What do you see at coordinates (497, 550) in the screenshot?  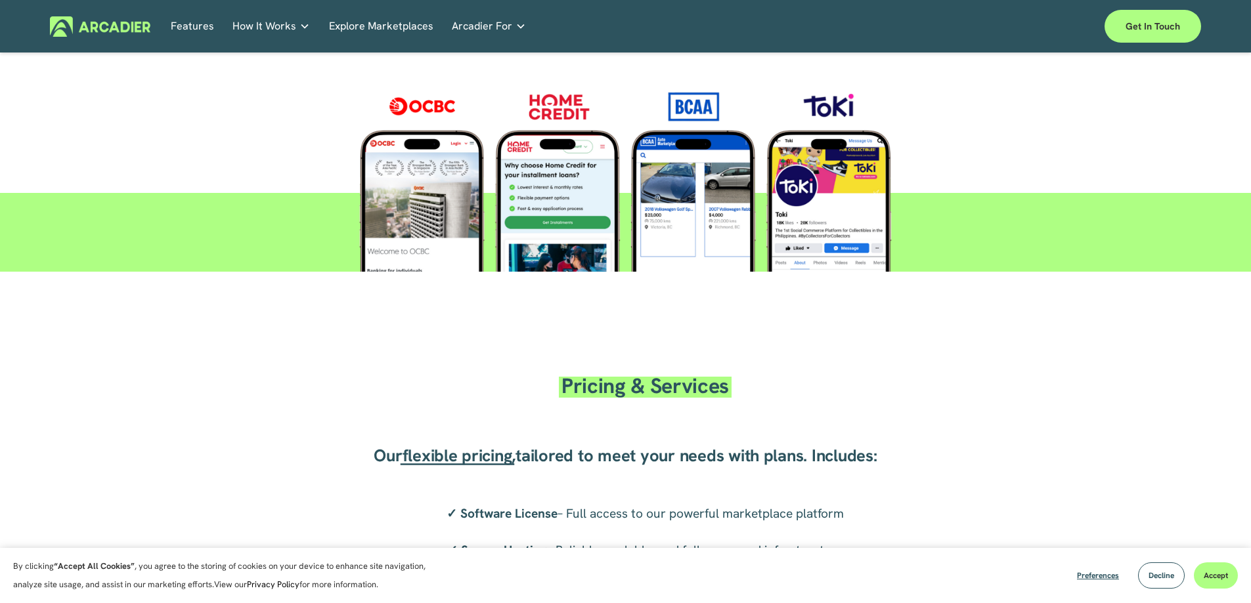 I see `strong: ✓ Secure Hosting` at bounding box center [497, 550].